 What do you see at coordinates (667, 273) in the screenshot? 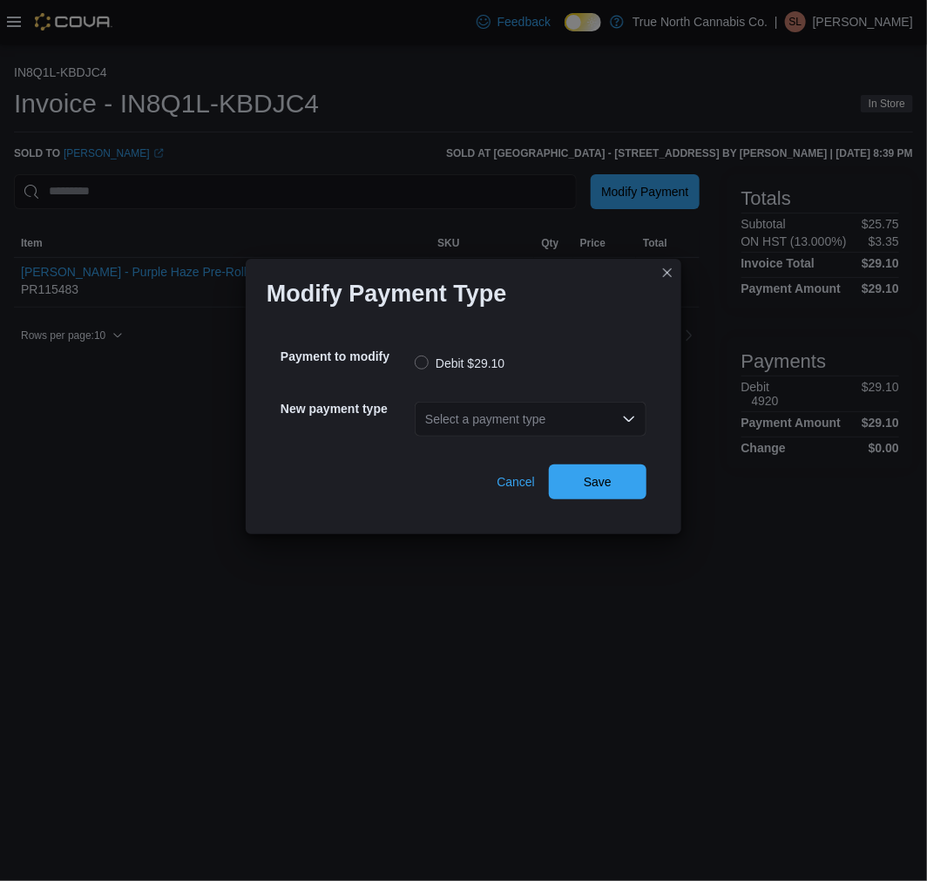
I see `button: Closes this modal window` at bounding box center [667, 273].